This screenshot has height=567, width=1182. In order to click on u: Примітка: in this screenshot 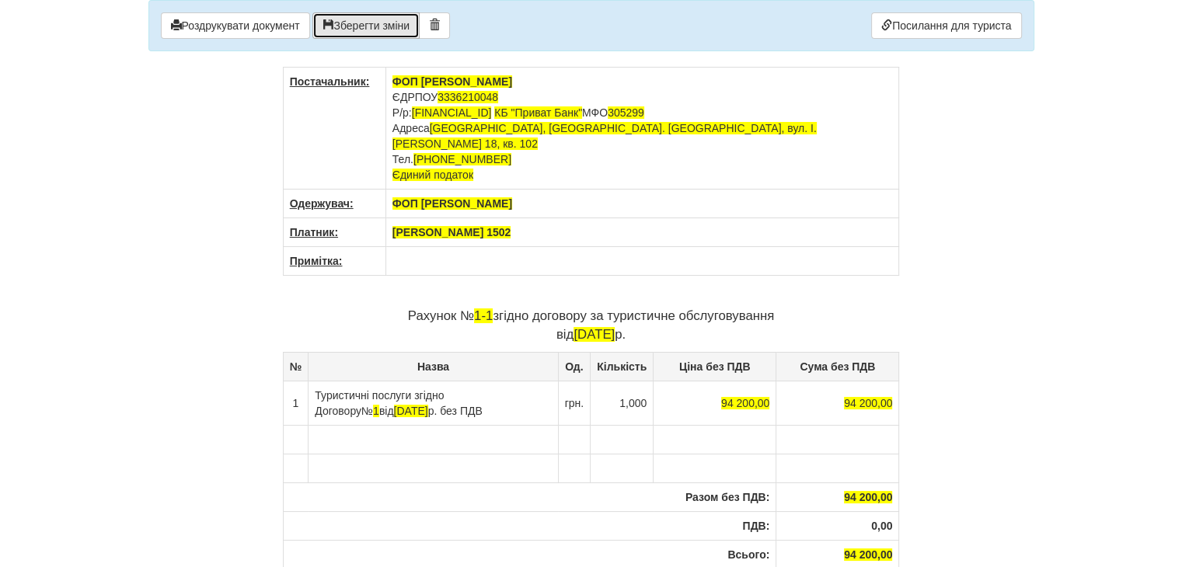, I will do `click(316, 261)`.